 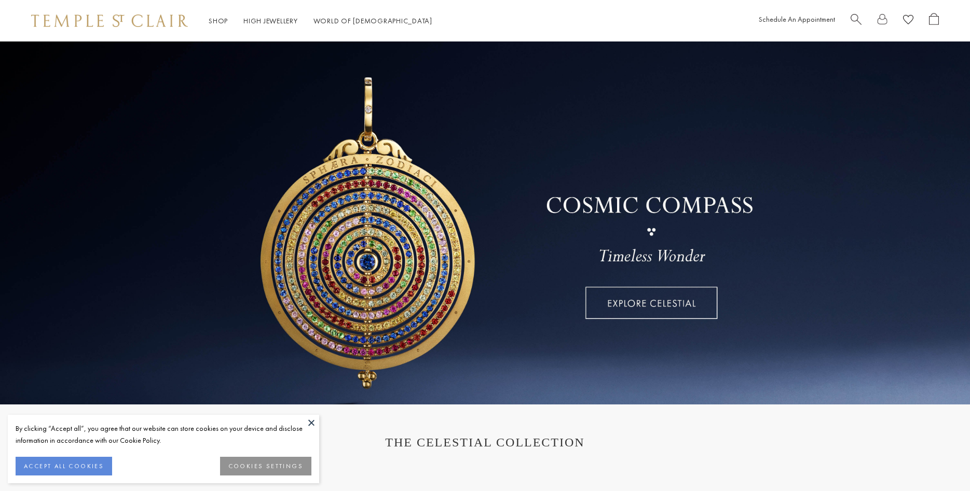 I want to click on img: Temple St. Clair, so click(x=109, y=21).